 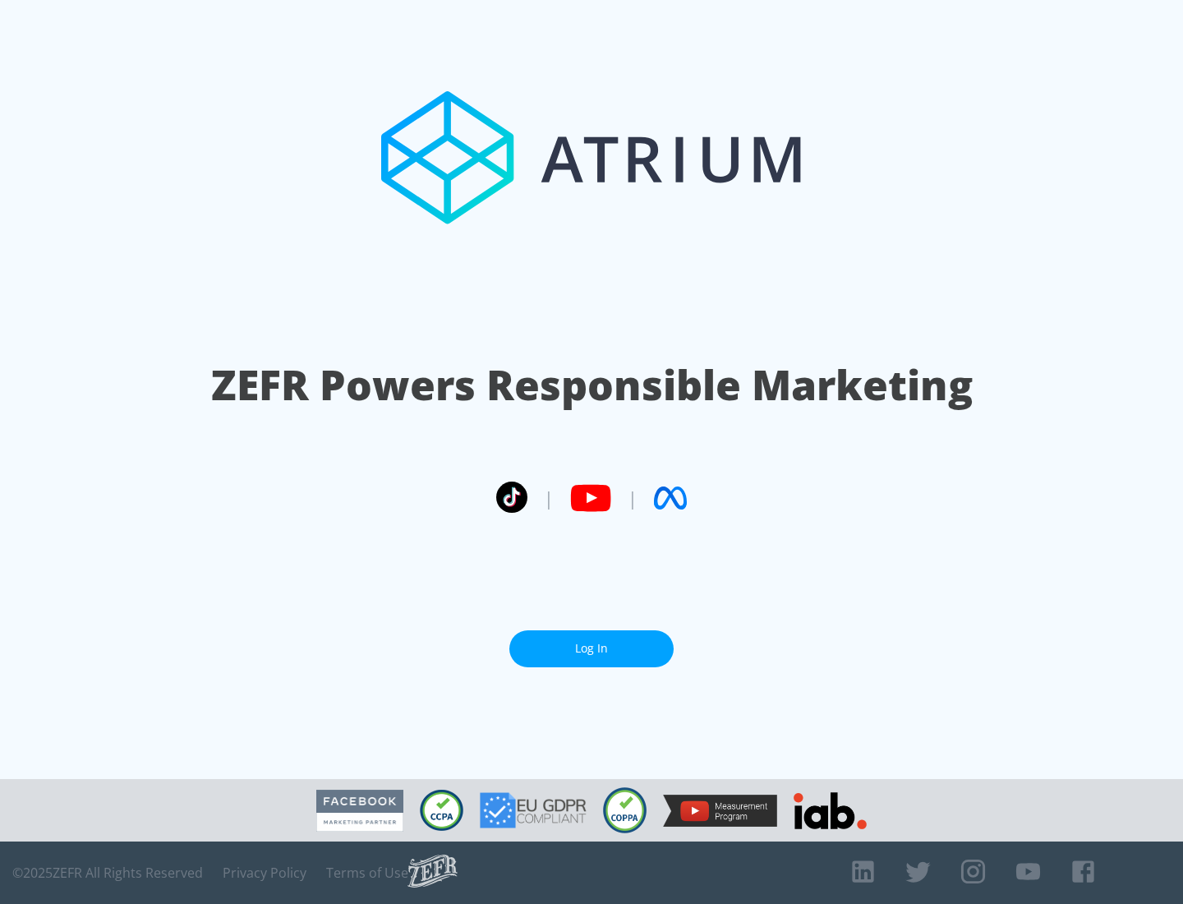 I want to click on img: Facebook Marketing Partner, so click(x=360, y=810).